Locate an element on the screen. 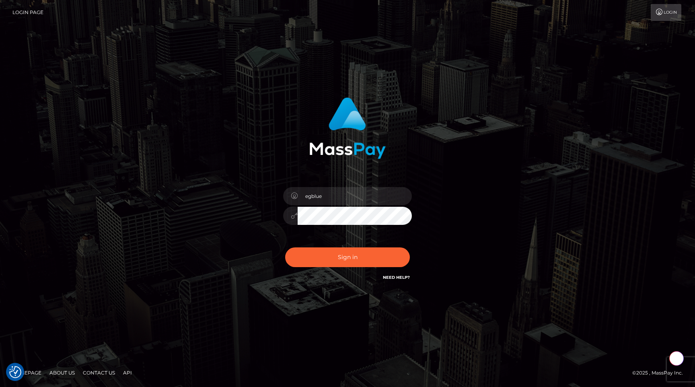 This screenshot has width=695, height=387. a: Login Page is located at coordinates (28, 12).